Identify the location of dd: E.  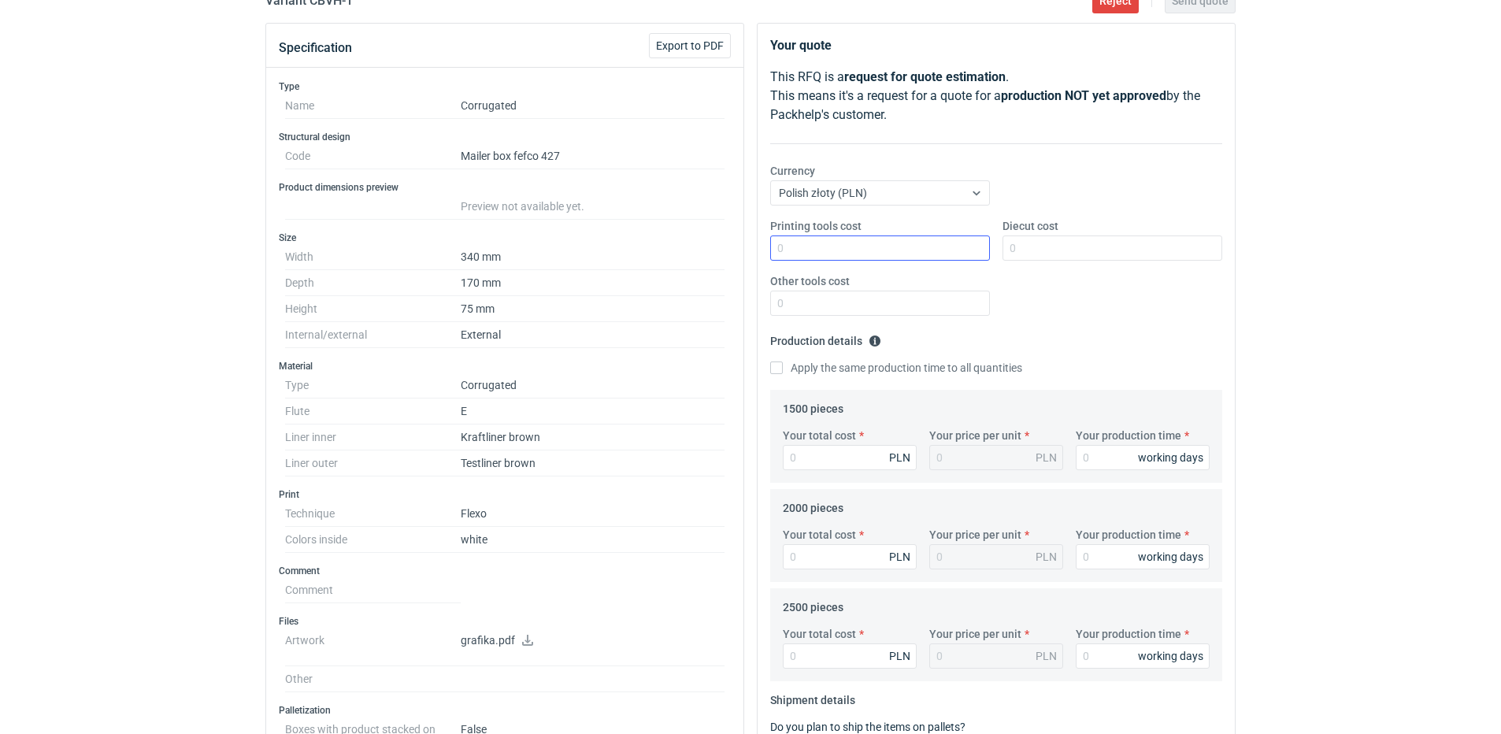
(592, 411).